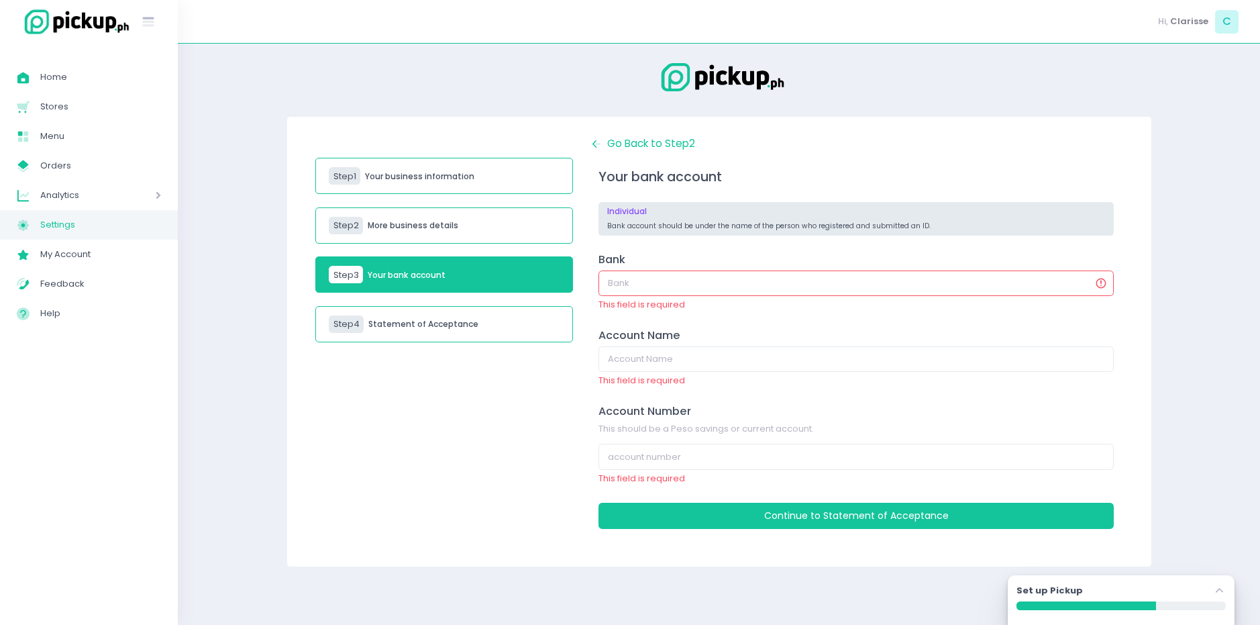 Image resolution: width=1260 pixels, height=625 pixels. Describe the element at coordinates (101, 284) in the screenshot. I see `span: Feedback` at that location.